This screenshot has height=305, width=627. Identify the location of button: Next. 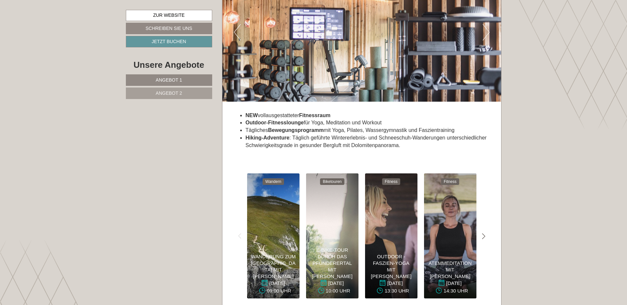
(486, 32).